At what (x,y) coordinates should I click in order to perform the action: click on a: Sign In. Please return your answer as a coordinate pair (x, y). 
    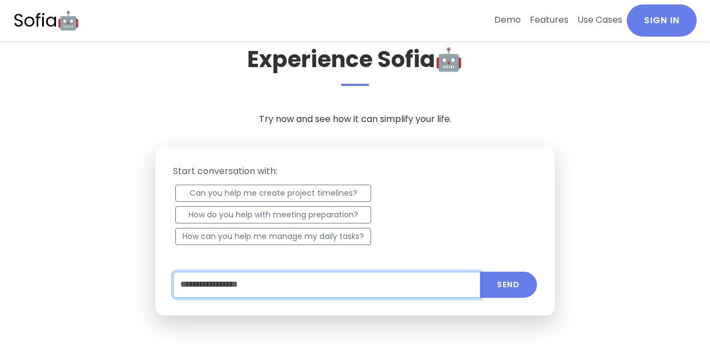
    Looking at the image, I should click on (662, 21).